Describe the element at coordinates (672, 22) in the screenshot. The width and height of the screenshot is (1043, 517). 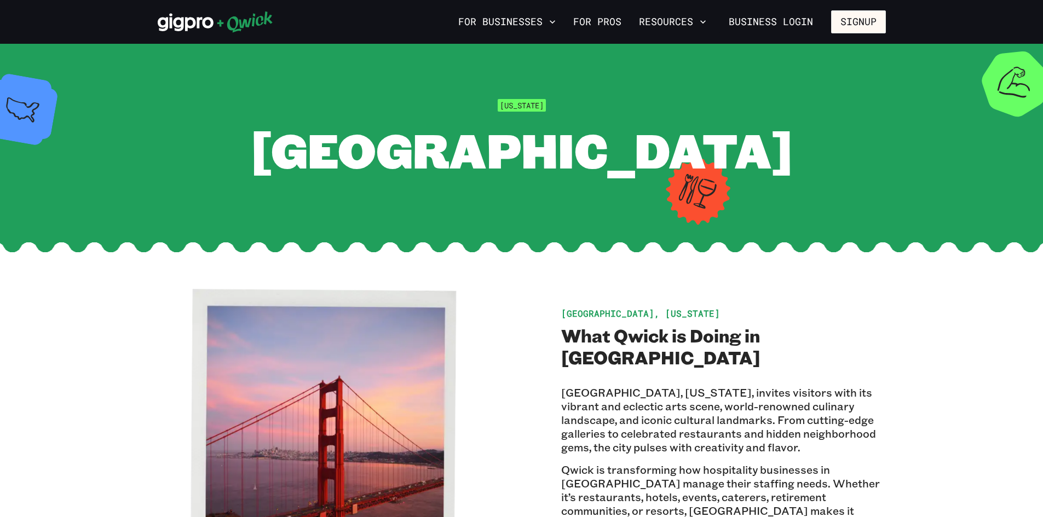
I see `button: Resources` at that location.